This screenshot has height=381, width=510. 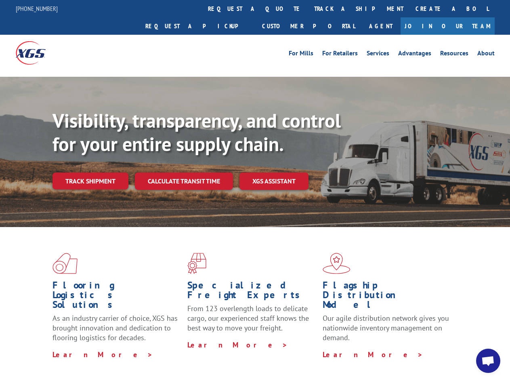 I want to click on a: Advantages, so click(x=415, y=55).